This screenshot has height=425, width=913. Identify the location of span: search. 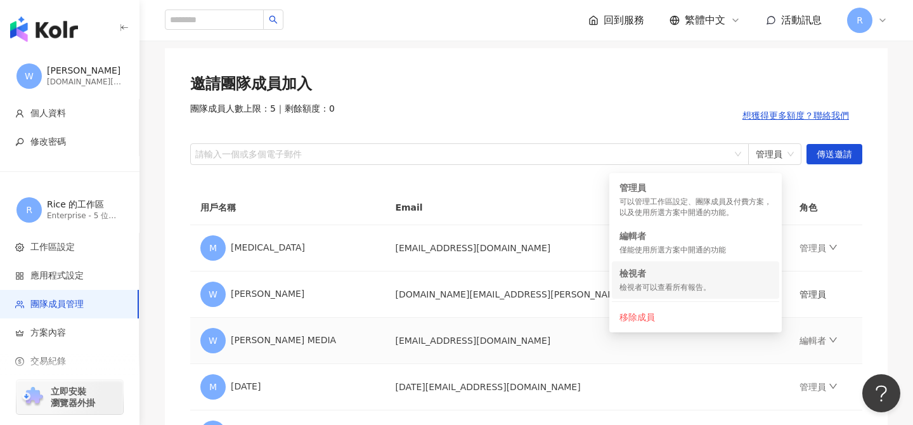
(273, 20).